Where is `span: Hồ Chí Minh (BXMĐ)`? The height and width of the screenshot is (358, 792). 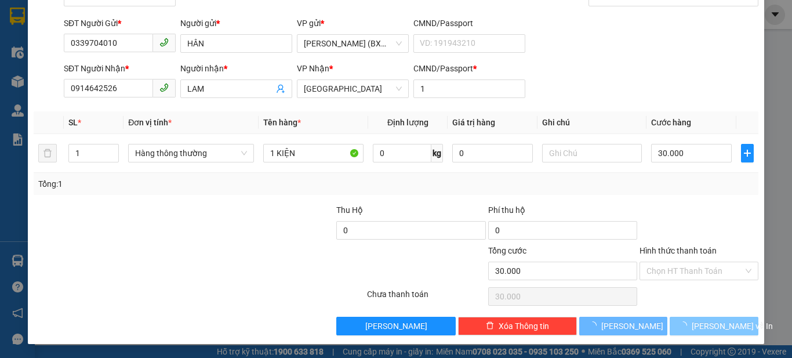 span: Hồ Chí Minh (BXMĐ) is located at coordinates (353, 44).